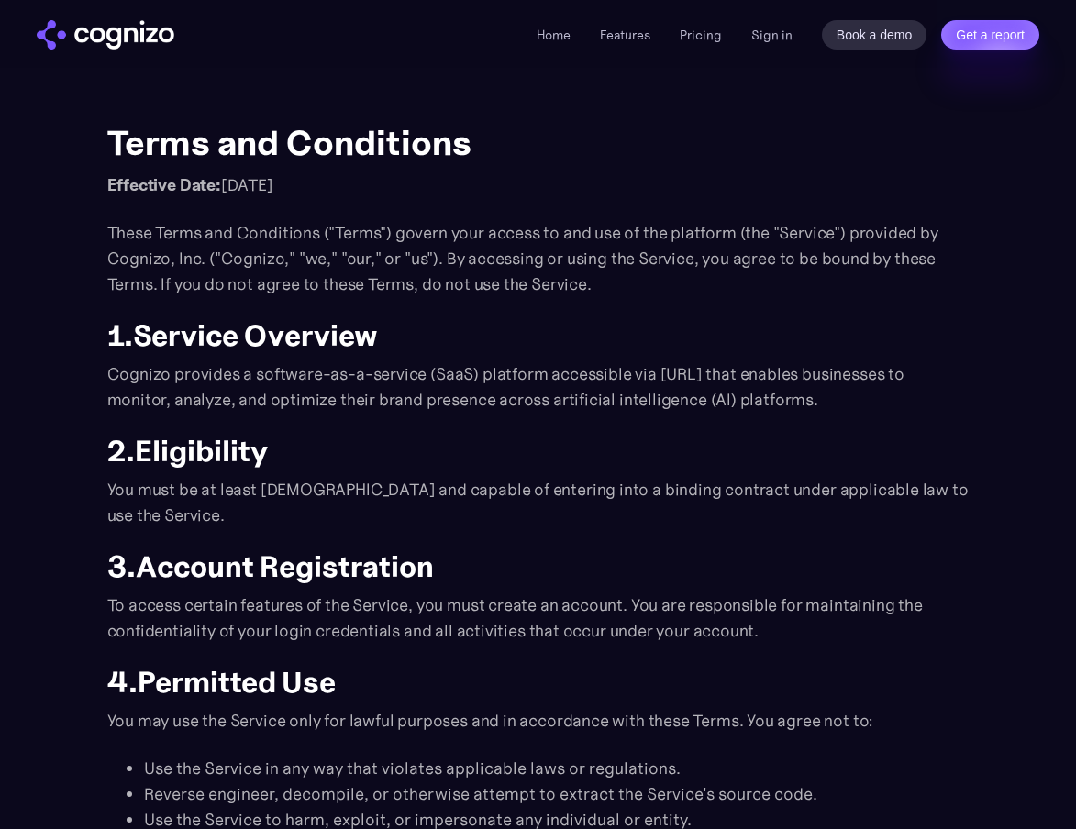 The image size is (1076, 829). I want to click on a: Get a report, so click(990, 35).